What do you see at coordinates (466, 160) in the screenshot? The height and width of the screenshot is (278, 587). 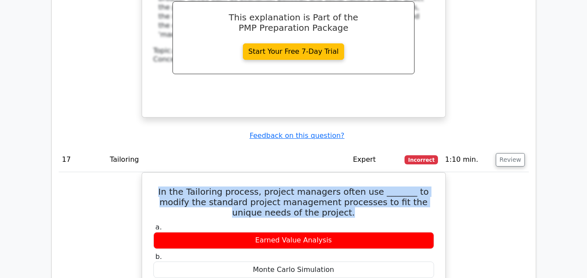 I see `td: 1:10 min.` at bounding box center [466, 160].